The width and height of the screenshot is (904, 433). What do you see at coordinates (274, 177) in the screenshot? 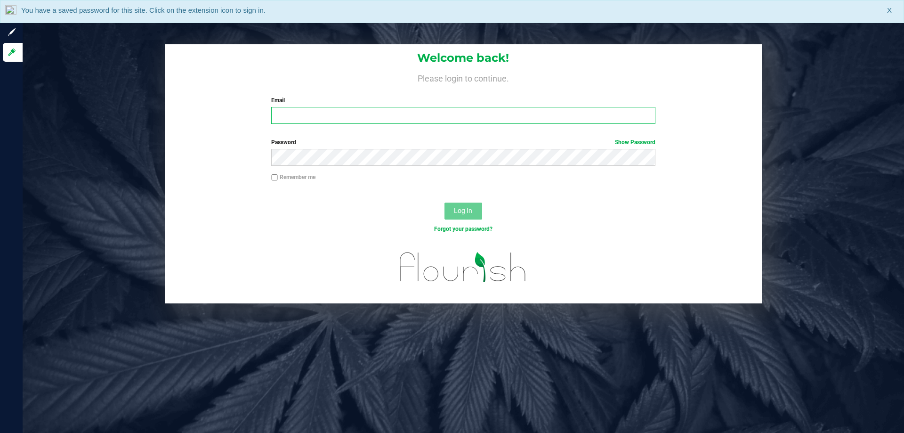
I see `input: Remember me` at bounding box center [274, 177].